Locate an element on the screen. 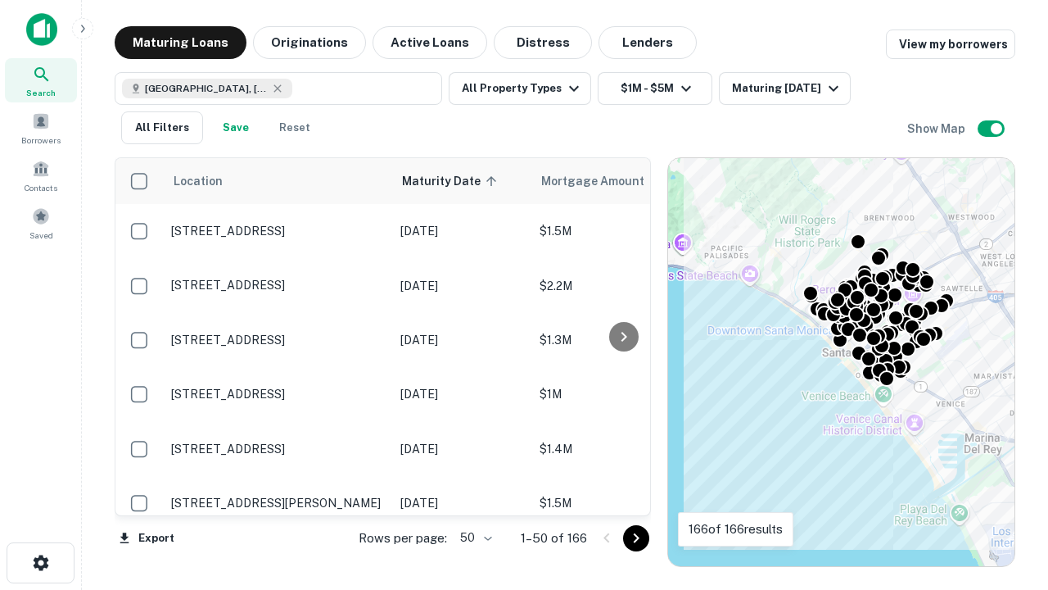 This screenshot has height=590, width=1048. button: Reset is located at coordinates (295, 128).